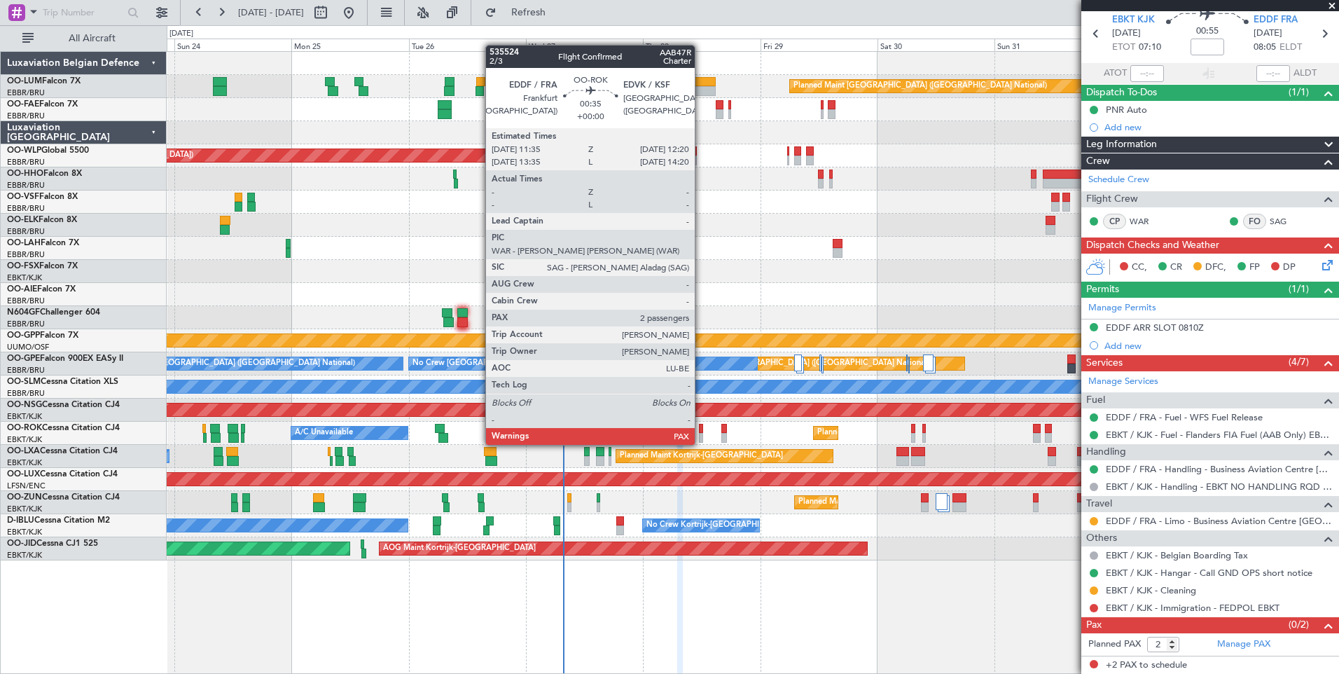  I want to click on div: Thu 28, so click(701, 45).